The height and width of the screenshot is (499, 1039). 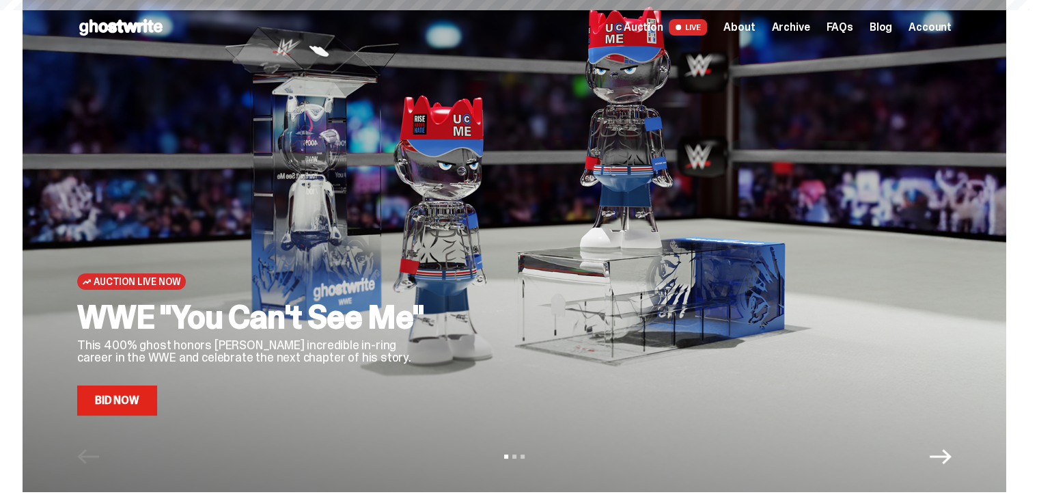 I want to click on a: Account, so click(x=930, y=27).